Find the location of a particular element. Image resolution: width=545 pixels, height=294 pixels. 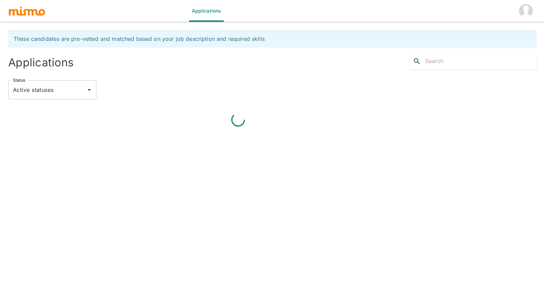

button: search is located at coordinates (417, 61).